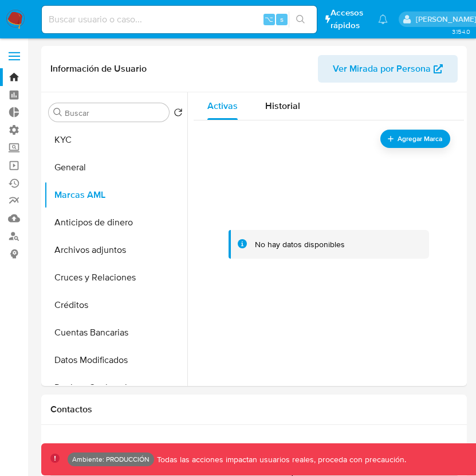  What do you see at coordinates (349, 19) in the screenshot?
I see `span: Accesos rápidos` at bounding box center [349, 19].